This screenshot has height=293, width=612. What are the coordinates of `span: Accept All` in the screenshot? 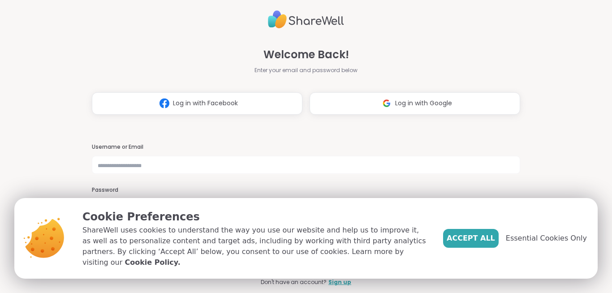 It's located at (471, 238).